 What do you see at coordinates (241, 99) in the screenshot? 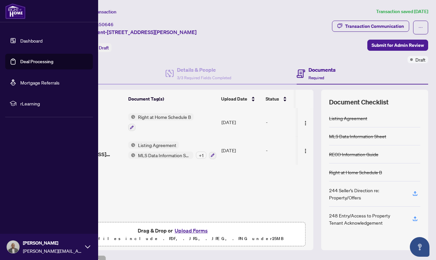
I see `th: Upload Date` at bounding box center [241, 99].